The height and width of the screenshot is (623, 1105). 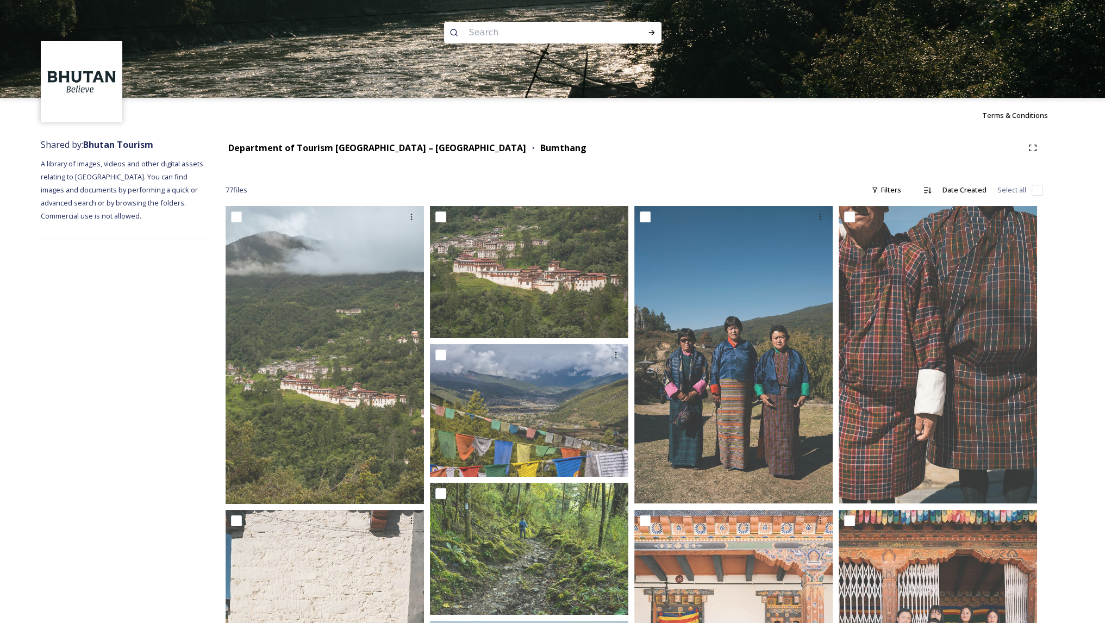 I want to click on strong: Bumthang, so click(x=563, y=148).